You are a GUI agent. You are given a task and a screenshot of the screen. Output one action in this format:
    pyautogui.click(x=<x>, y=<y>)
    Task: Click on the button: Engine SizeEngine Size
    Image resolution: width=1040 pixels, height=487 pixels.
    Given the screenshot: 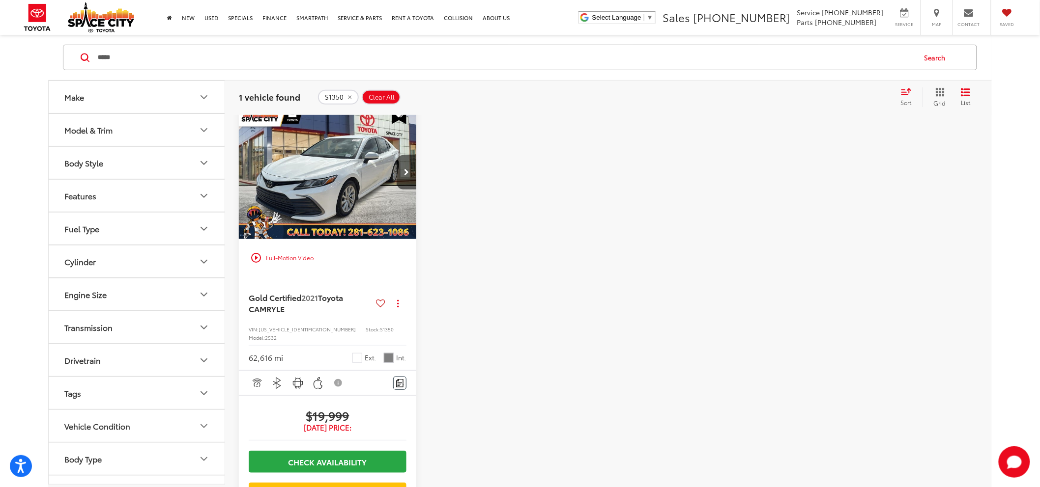 What is the action you would take?
    pyautogui.click(x=137, y=294)
    